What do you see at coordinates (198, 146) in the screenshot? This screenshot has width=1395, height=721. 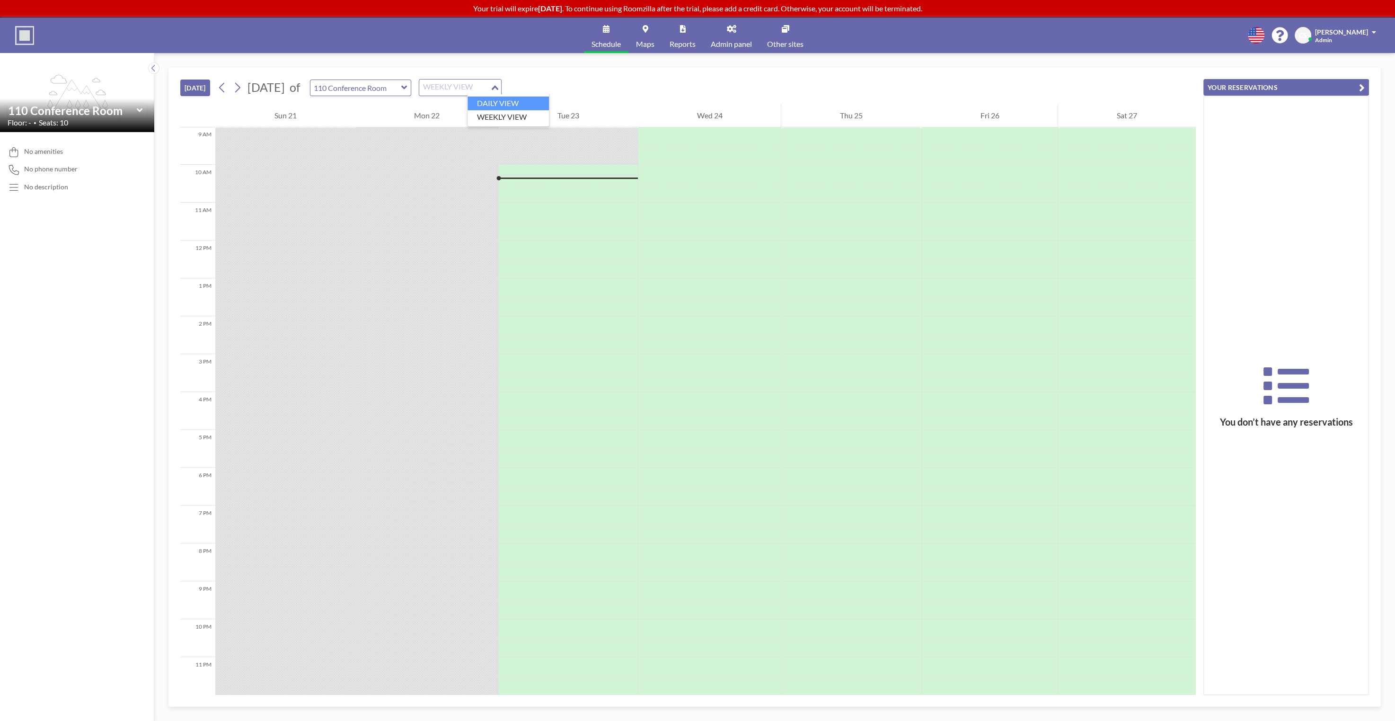 I see `div: 9 AM` at bounding box center [198, 146].